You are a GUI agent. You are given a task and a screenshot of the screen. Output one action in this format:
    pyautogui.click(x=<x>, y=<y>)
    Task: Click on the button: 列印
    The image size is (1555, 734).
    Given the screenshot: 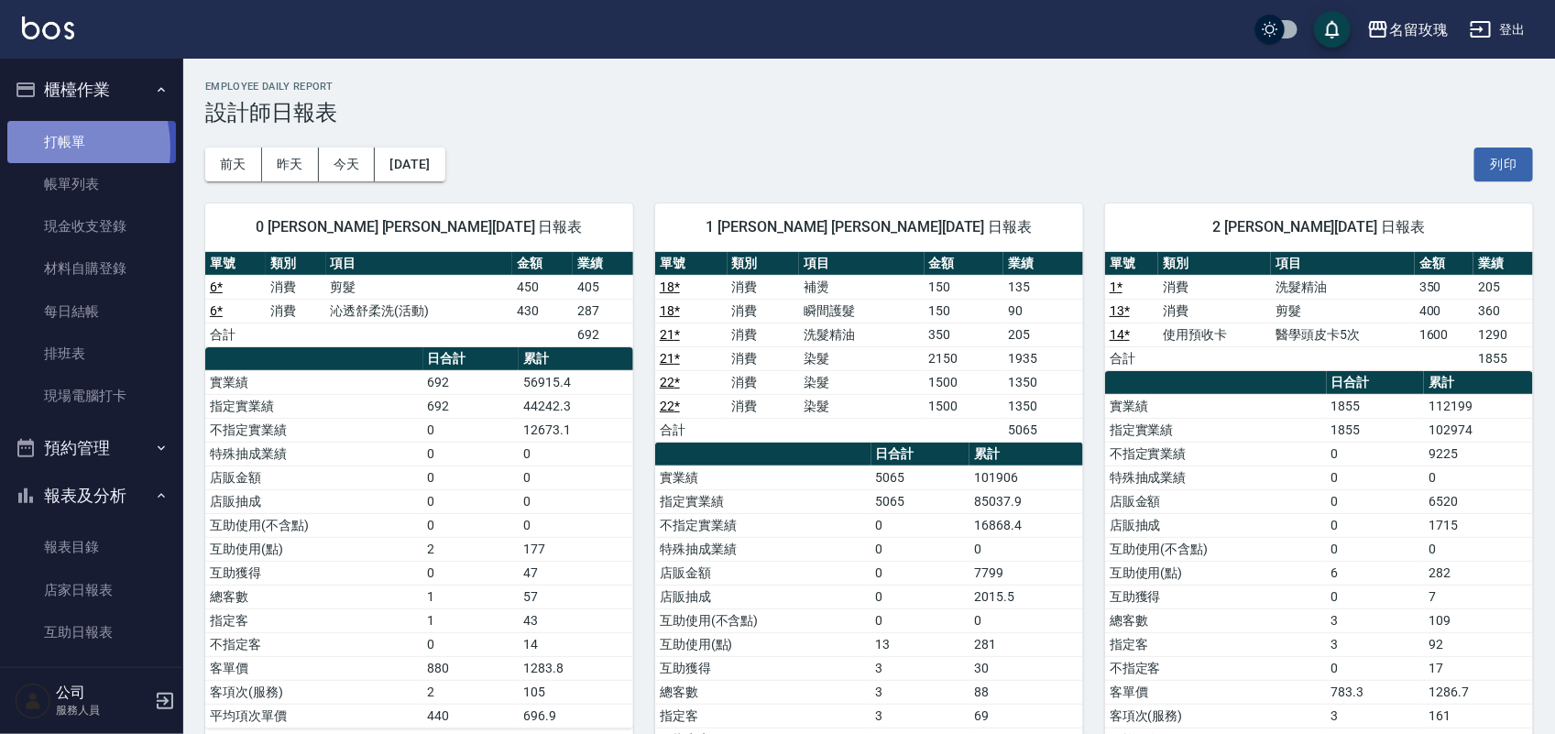 What is the action you would take?
    pyautogui.click(x=1504, y=164)
    